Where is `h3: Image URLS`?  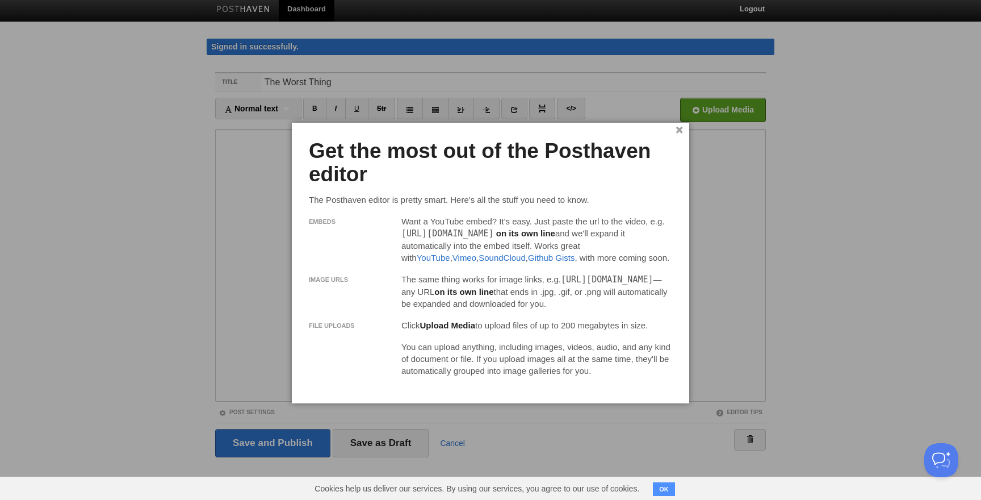 h3: Image URLS is located at coordinates (351, 279).